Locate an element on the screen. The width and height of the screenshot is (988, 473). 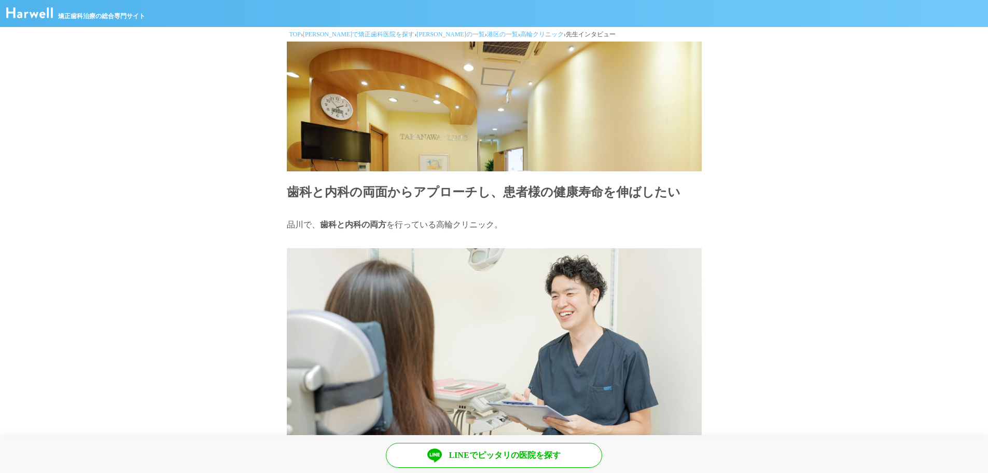
a: 高輪クリニック is located at coordinates (542, 34).